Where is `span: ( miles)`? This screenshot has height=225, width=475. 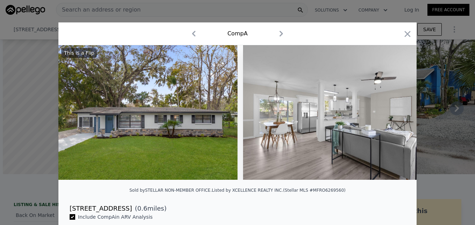
span: ( miles) is located at coordinates (149, 208).